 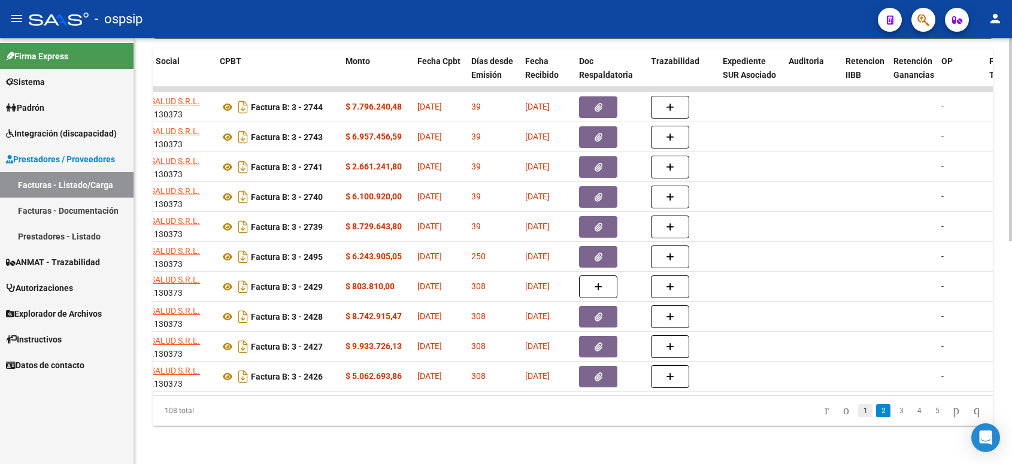 What do you see at coordinates (986, 438) in the screenshot?
I see `div: Open Intercom Messenger` at bounding box center [986, 438].